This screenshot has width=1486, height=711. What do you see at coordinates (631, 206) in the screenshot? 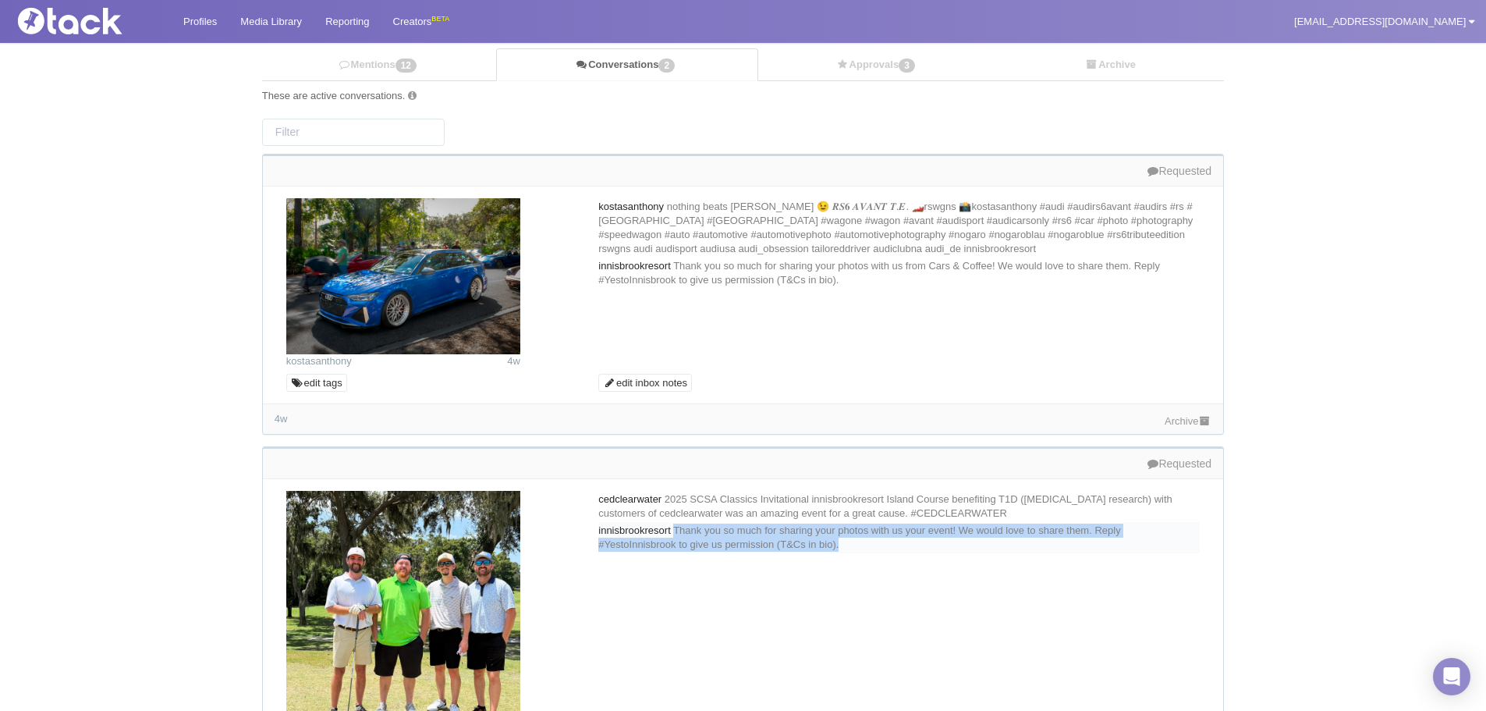
I see `span: kostasanthony` at bounding box center [631, 206].